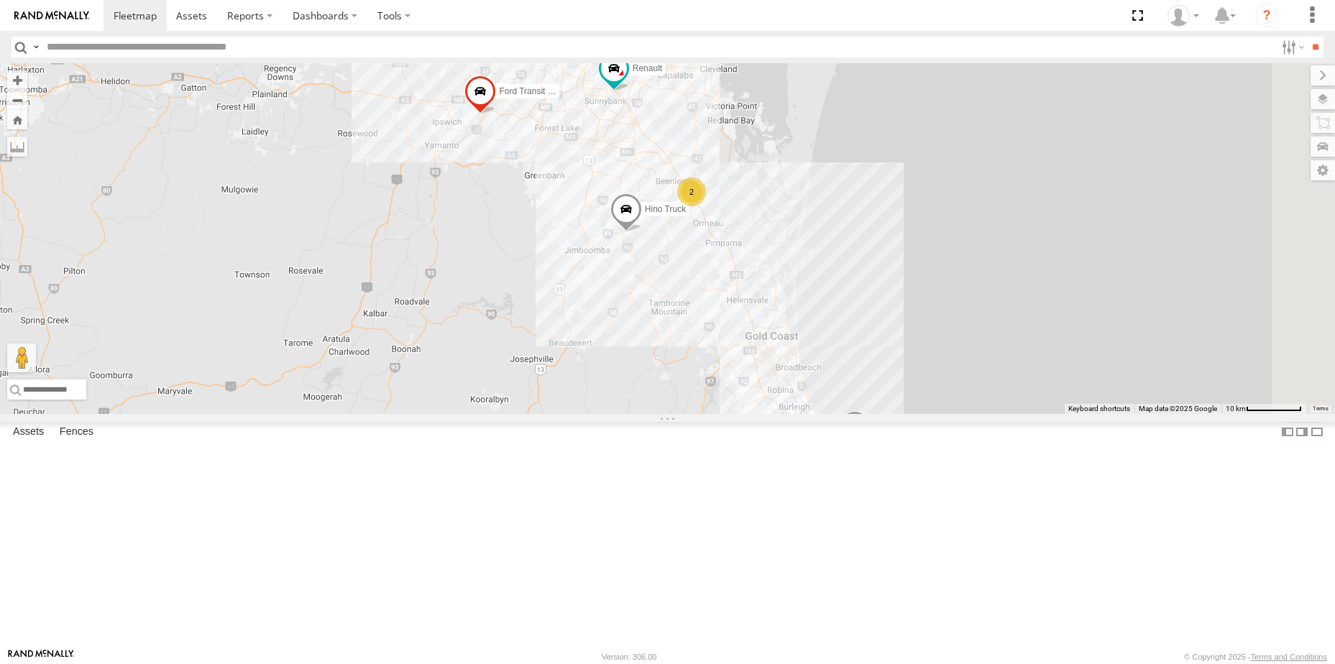 The height and width of the screenshot is (664, 1335). Describe the element at coordinates (17, 147) in the screenshot. I see `label: Measure` at that location.